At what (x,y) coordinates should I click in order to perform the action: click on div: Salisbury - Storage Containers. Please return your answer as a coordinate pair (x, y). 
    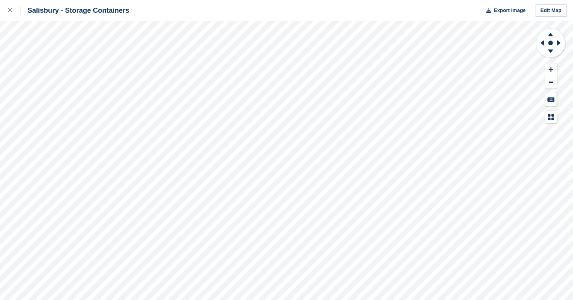
    Looking at the image, I should click on (75, 10).